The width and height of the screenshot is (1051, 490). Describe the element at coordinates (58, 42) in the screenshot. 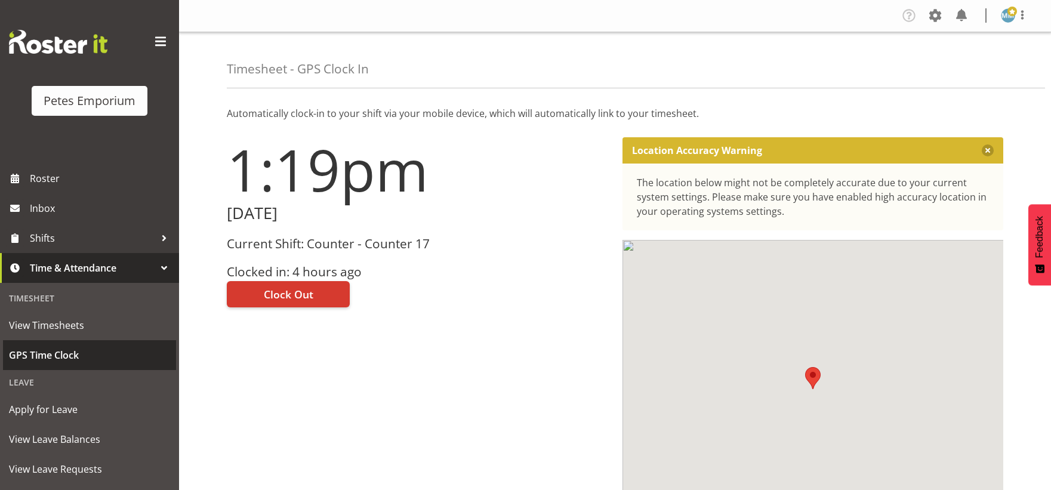

I see `img: Rosterit website logo` at that location.